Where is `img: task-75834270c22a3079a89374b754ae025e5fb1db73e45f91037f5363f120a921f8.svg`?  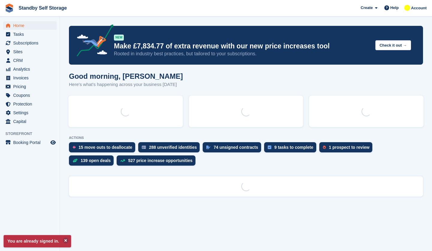 img: task-75834270c22a3079a89374b754ae025e5fb1db73e45f91037f5363f120a921f8.svg is located at coordinates (270, 147).